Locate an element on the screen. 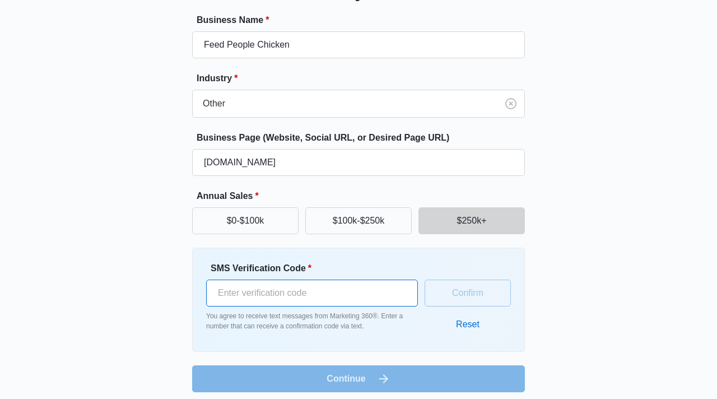 This screenshot has width=717, height=399. input: Enter verification code is located at coordinates (312, 293).